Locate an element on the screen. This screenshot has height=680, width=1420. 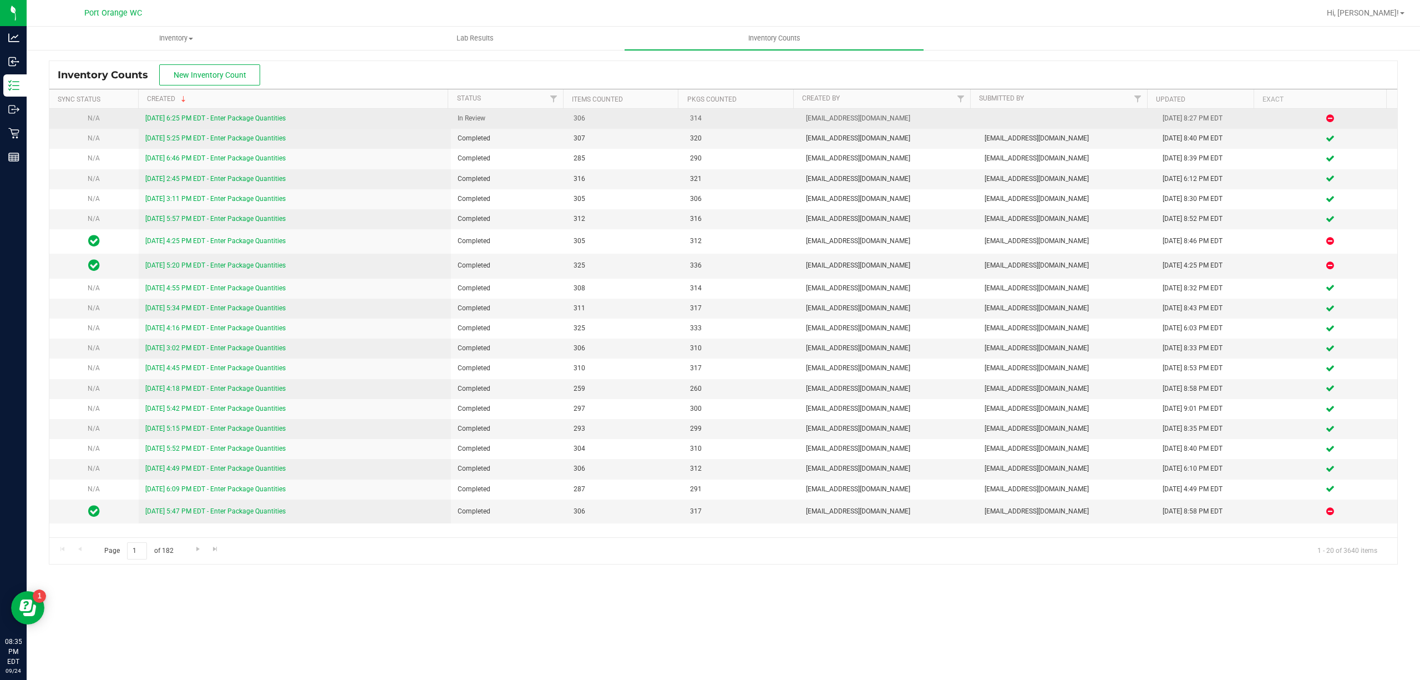
th: Exact is located at coordinates (1320, 99).